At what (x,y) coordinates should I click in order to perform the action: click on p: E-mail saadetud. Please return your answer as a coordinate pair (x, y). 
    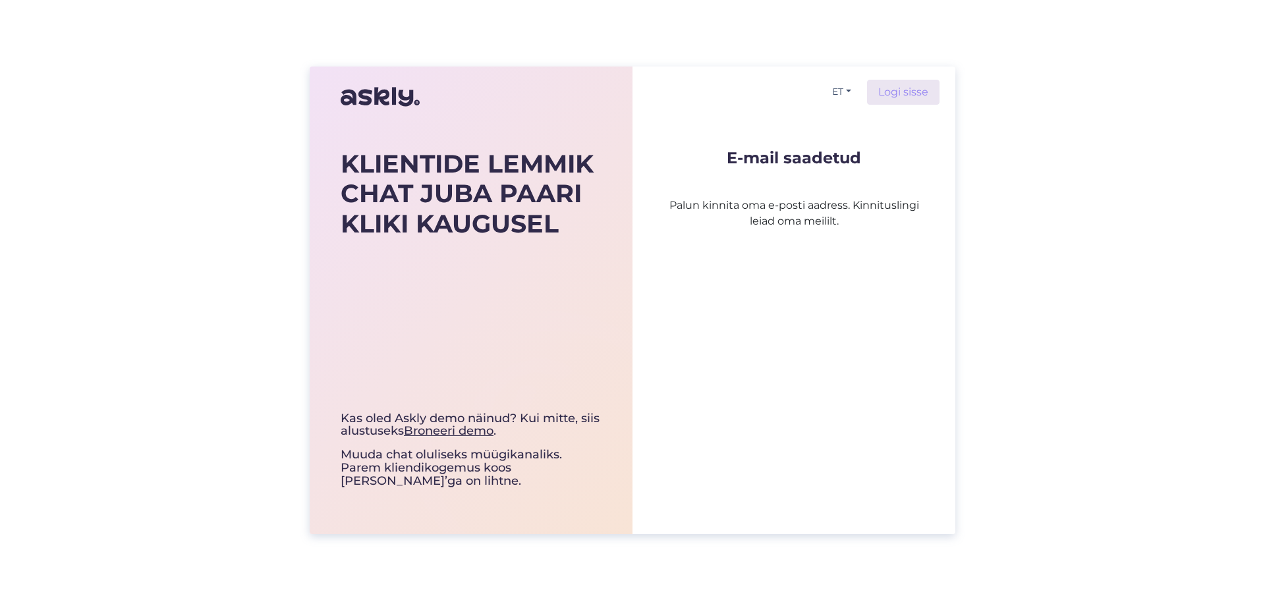
    Looking at the image, I should click on (794, 157).